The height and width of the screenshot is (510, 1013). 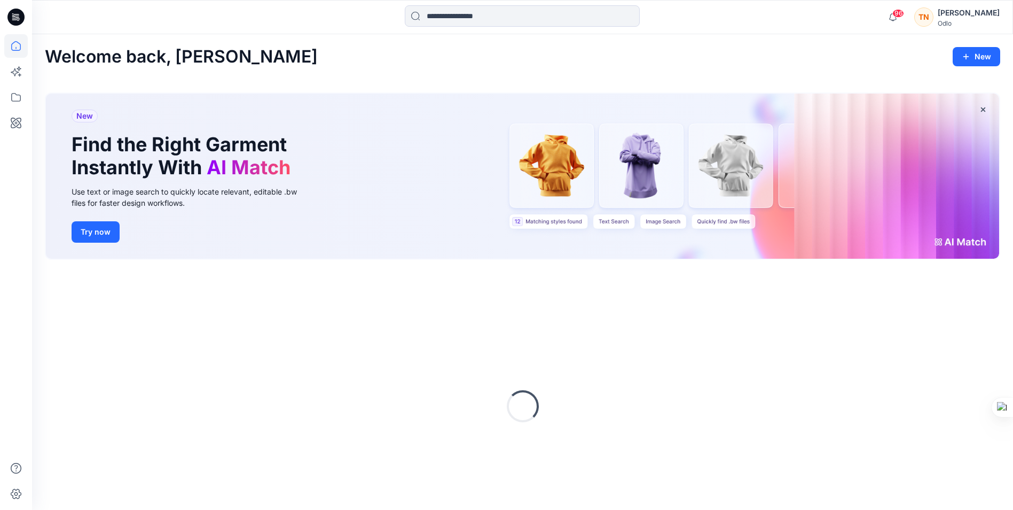 I want to click on div: Use text or image search to quickly locate relevant, editable .bw files for faster design workflows., so click(x=192, y=197).